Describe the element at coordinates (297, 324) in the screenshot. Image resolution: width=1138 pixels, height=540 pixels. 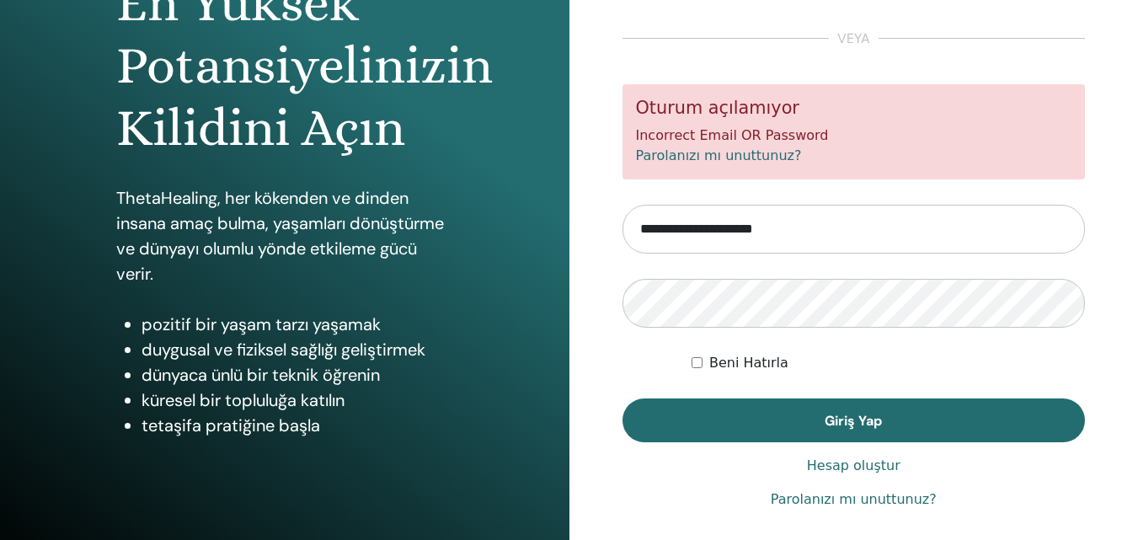
I see `li: pozitif bir yaşam tarzı yaşamak` at that location.